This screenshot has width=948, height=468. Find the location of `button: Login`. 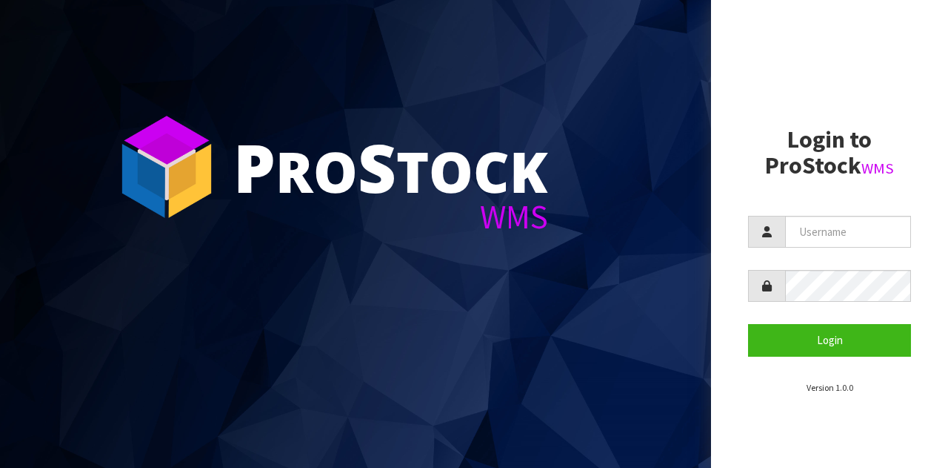

button: Login is located at coordinates (830, 339).